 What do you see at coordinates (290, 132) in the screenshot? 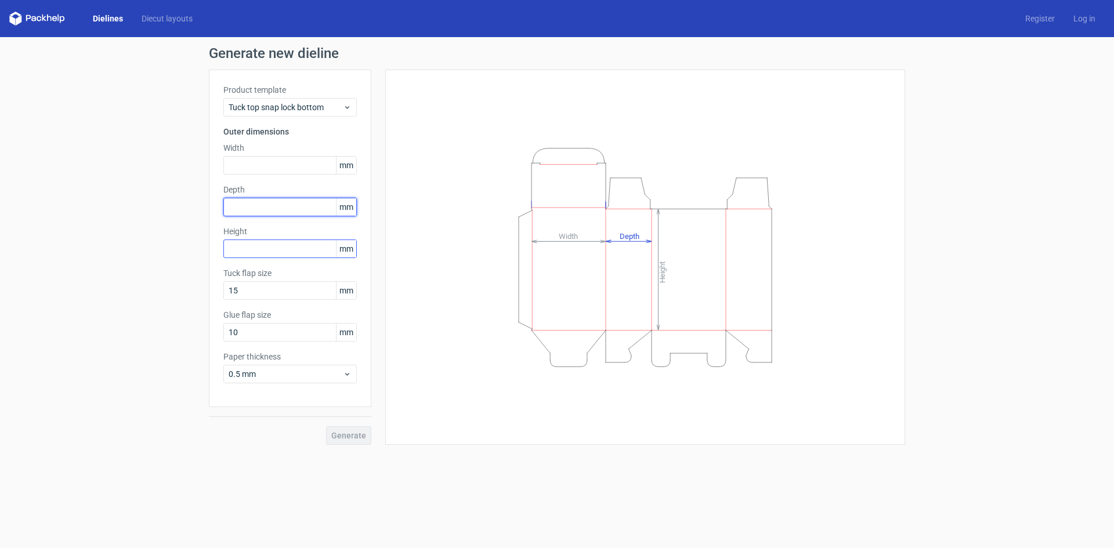
I see `h3: Outer dimensions` at bounding box center [290, 132].